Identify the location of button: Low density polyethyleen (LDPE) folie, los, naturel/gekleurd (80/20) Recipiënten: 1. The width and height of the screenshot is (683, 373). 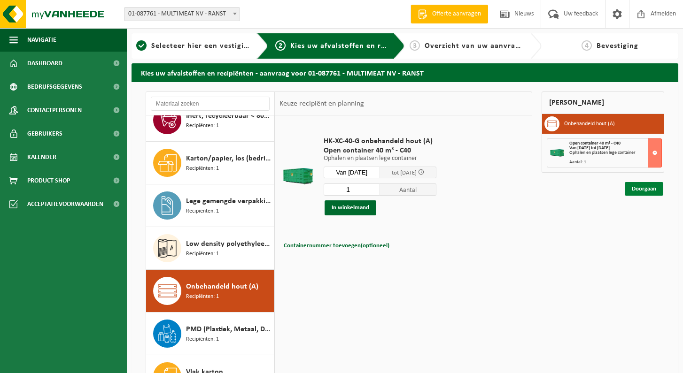
(210, 248).